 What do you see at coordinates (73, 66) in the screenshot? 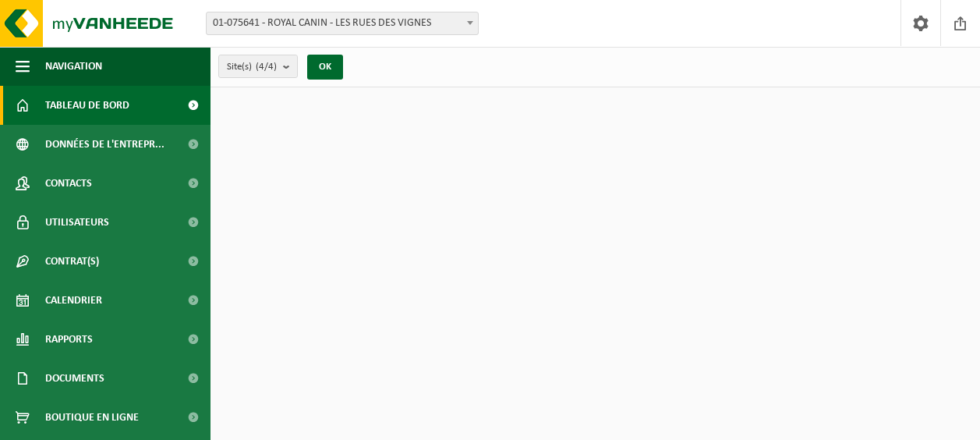
I see `span: Navigation` at bounding box center [73, 66].